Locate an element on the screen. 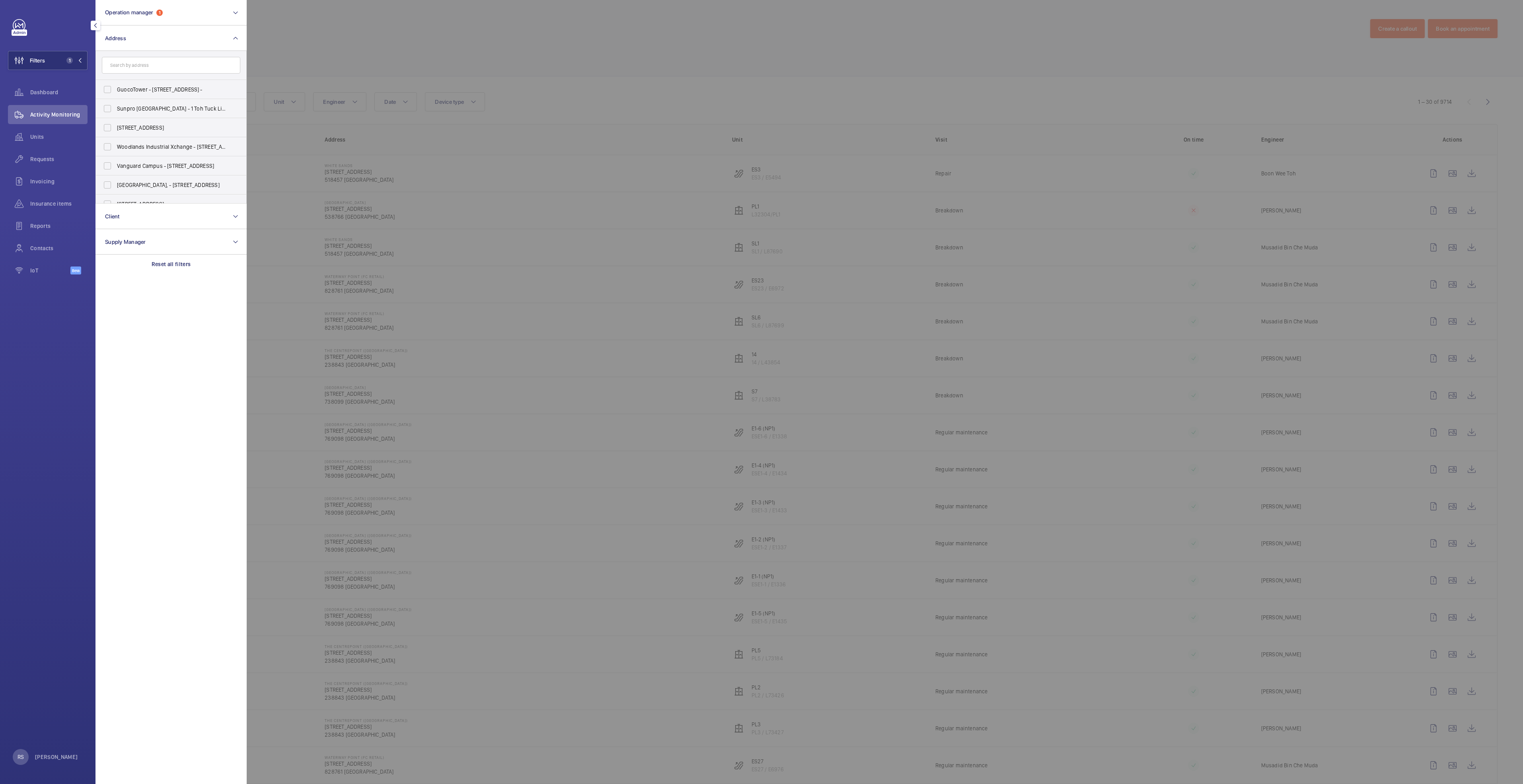  span: 1 is located at coordinates (70, 61).